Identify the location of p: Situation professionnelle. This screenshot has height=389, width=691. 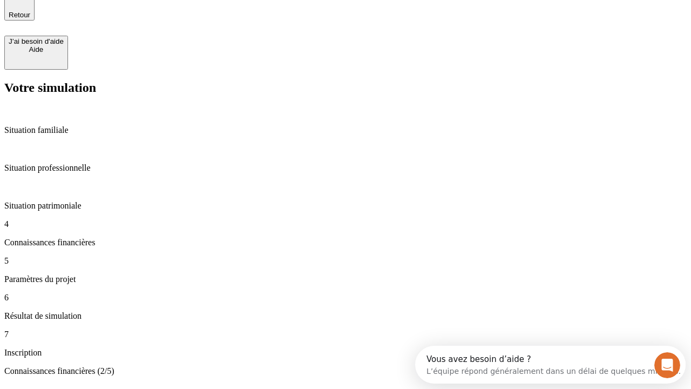
(346, 168).